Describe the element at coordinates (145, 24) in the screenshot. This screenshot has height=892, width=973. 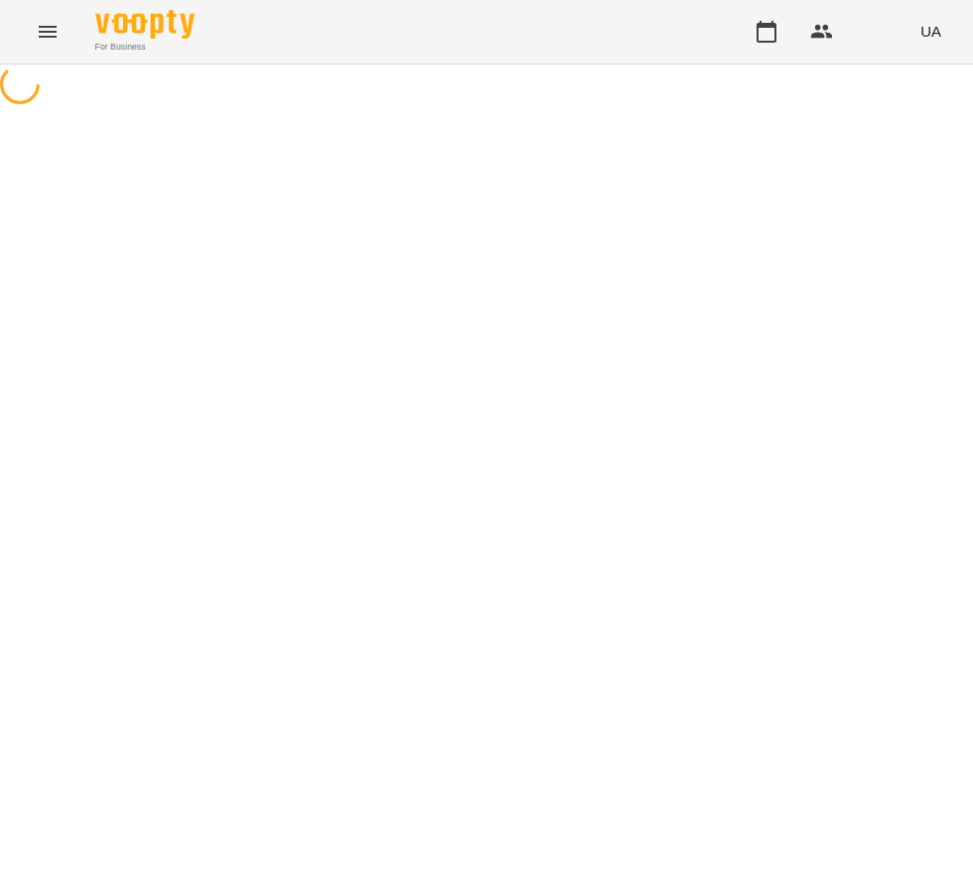
I see `img: Voopty Logo` at that location.